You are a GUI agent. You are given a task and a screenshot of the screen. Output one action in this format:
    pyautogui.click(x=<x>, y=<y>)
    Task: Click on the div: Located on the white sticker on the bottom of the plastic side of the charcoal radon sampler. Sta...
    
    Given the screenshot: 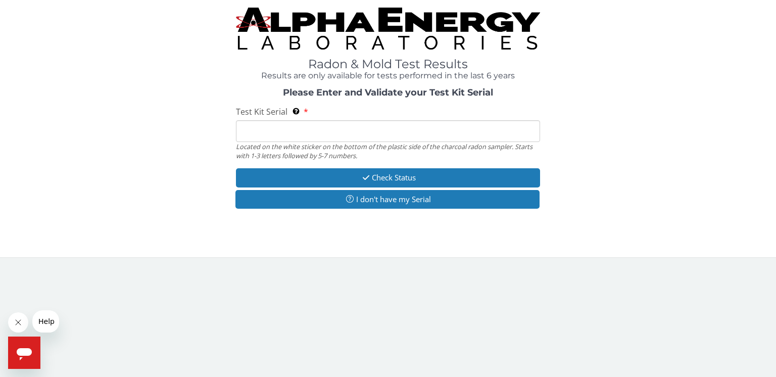 What is the action you would take?
    pyautogui.click(x=388, y=151)
    